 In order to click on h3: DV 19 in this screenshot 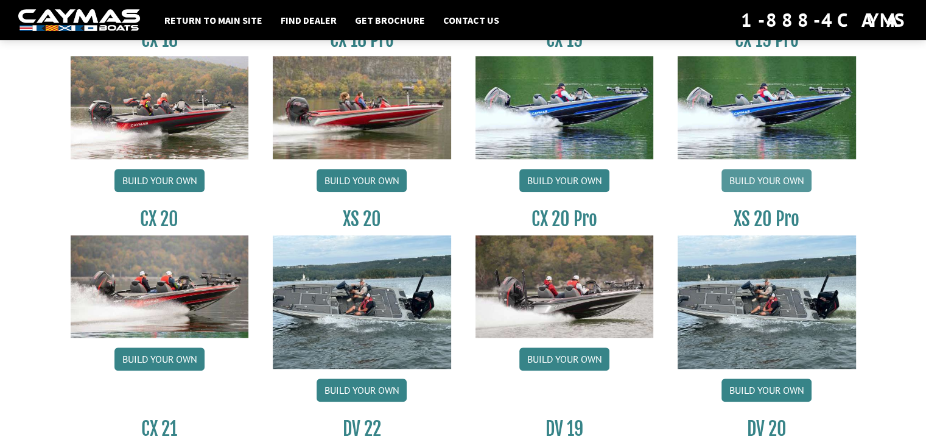, I will do `click(565, 428)`.